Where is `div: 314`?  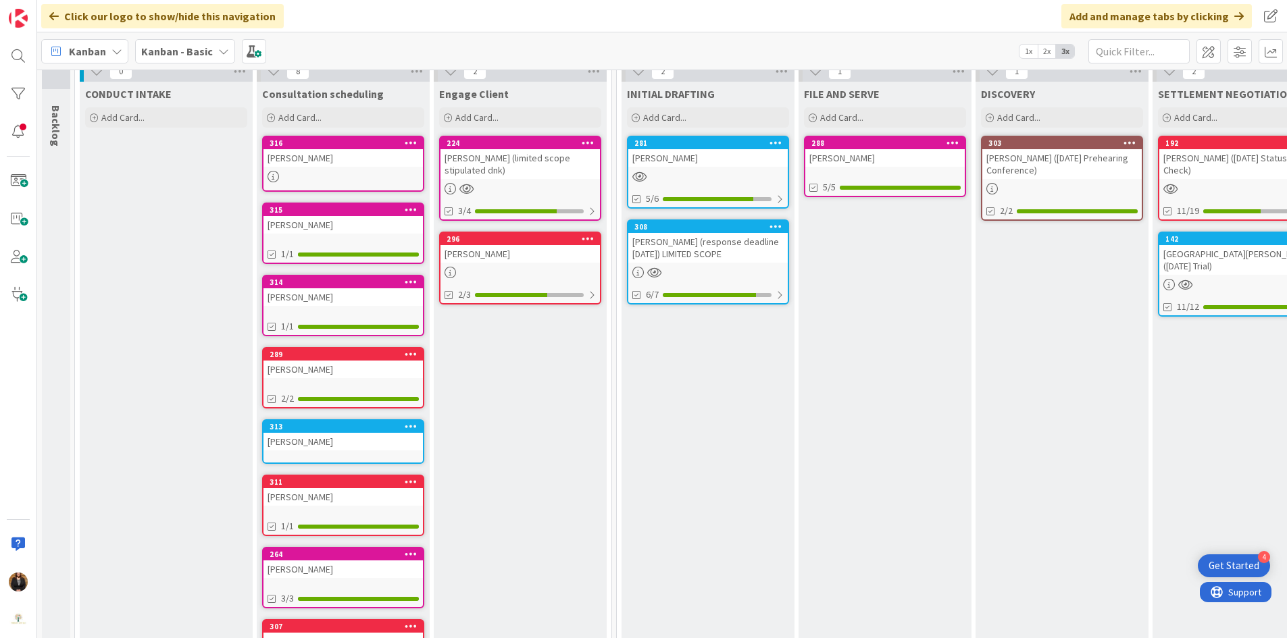 div: 314 is located at coordinates (343, 282).